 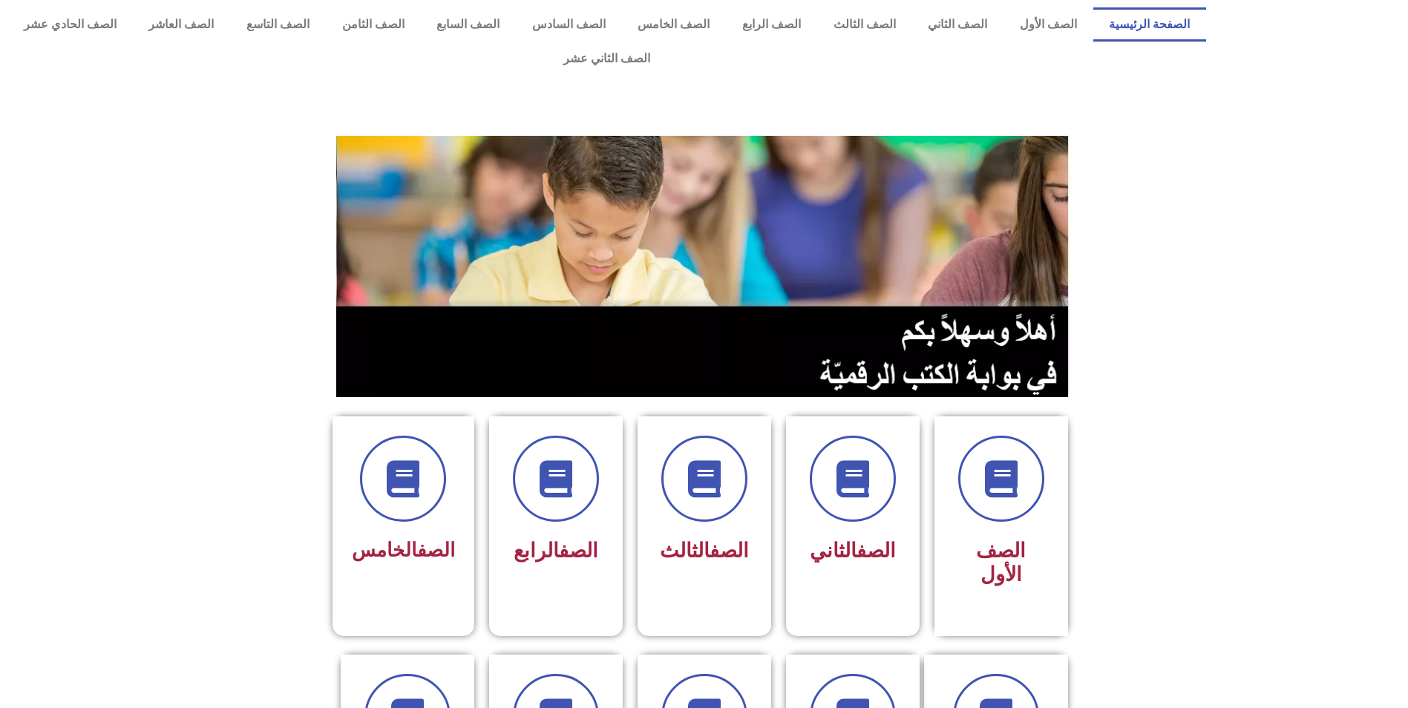 What do you see at coordinates (606, 59) in the screenshot?
I see `a: الصف الثاني عشر` at bounding box center [606, 59].